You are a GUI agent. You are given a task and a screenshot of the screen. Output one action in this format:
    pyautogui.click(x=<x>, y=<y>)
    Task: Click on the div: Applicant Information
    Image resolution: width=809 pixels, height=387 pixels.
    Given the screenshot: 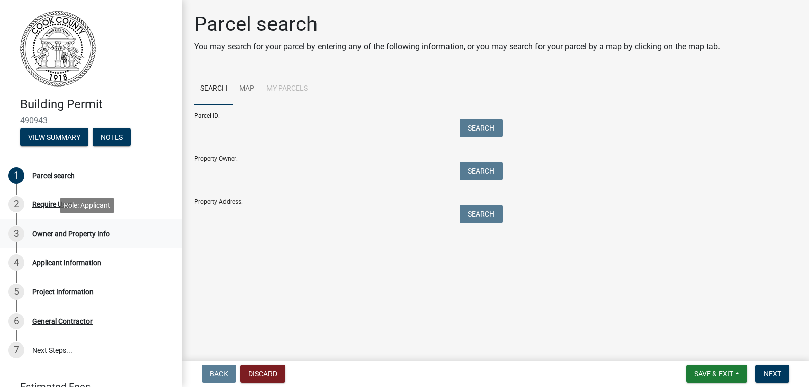 What is the action you would take?
    pyautogui.click(x=67, y=262)
    